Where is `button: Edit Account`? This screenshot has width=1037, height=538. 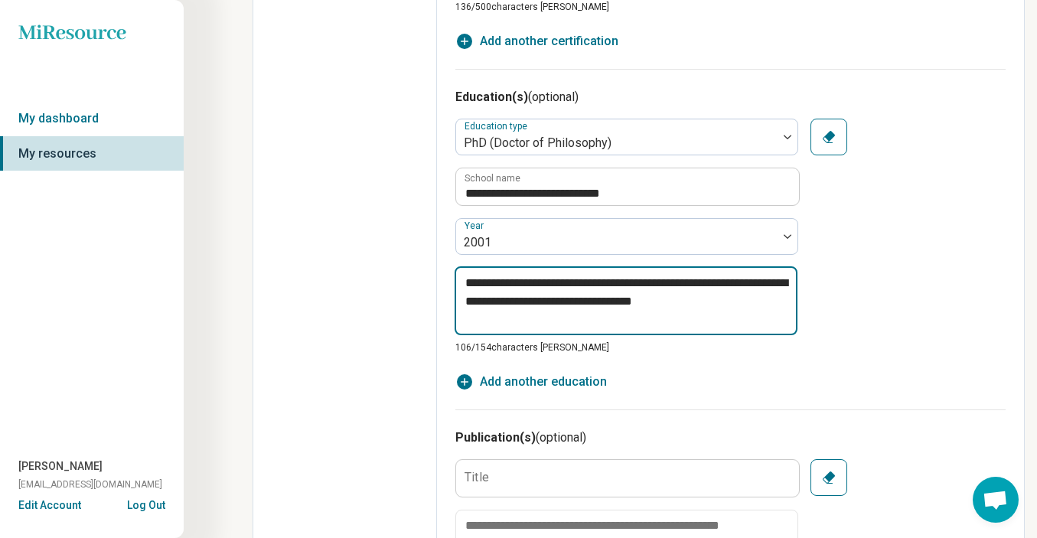 button: Edit Account is located at coordinates (50, 505).